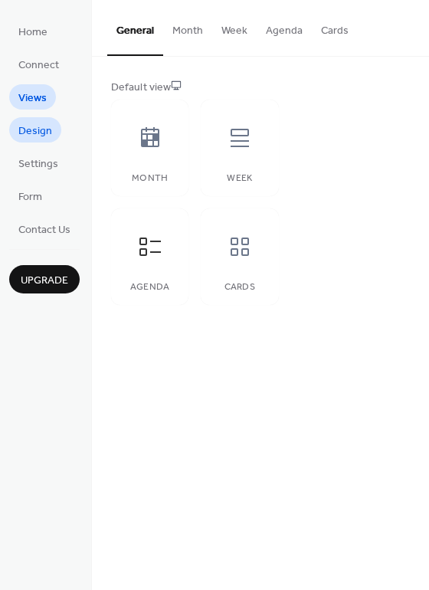 Image resolution: width=429 pixels, height=590 pixels. What do you see at coordinates (35, 131) in the screenshot?
I see `span: Design` at bounding box center [35, 131].